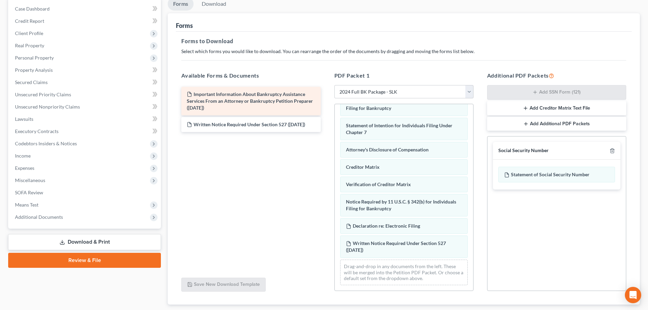 This screenshot has height=310, width=648. I want to click on span: Codebtors Insiders & Notices, so click(46, 143).